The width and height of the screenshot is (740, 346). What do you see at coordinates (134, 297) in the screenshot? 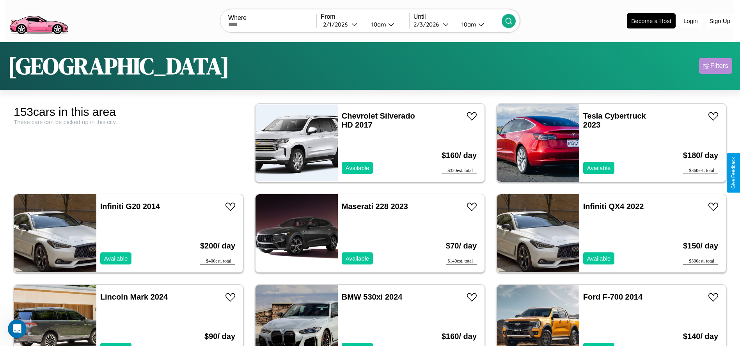
I see `a: Lincoln Mark 2024` at bounding box center [134, 297].